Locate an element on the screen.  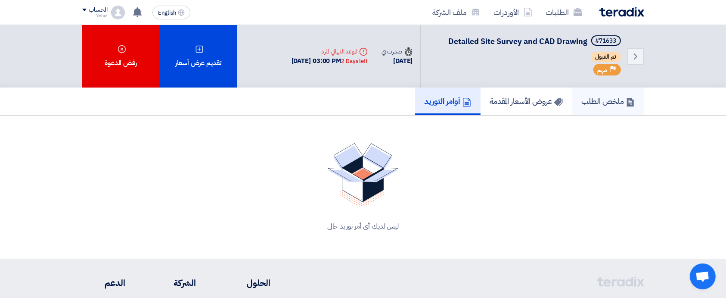
h5: ملخص الطلب is located at coordinates (608, 101).